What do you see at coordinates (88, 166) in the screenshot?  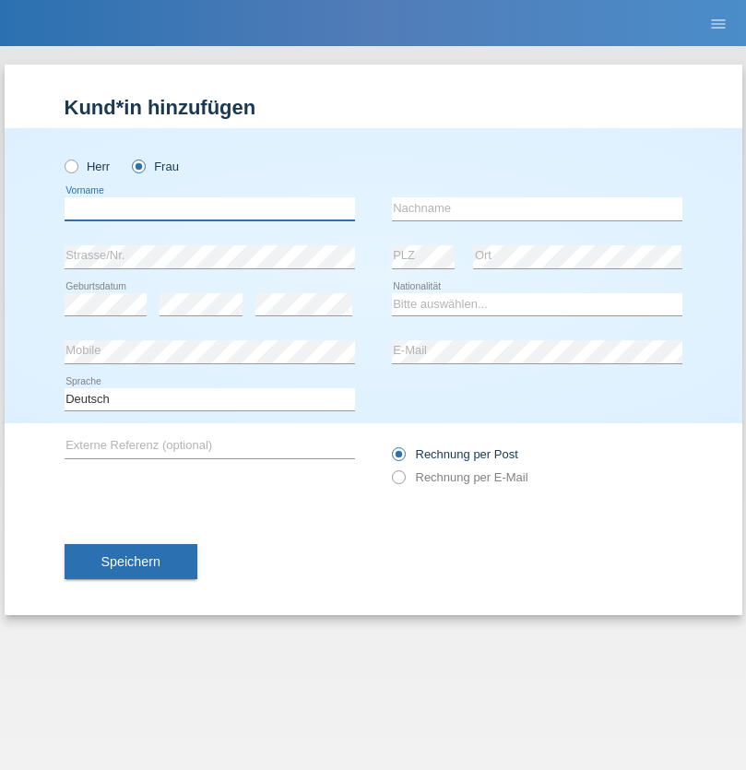 I see `label: Herr` at bounding box center [88, 166].